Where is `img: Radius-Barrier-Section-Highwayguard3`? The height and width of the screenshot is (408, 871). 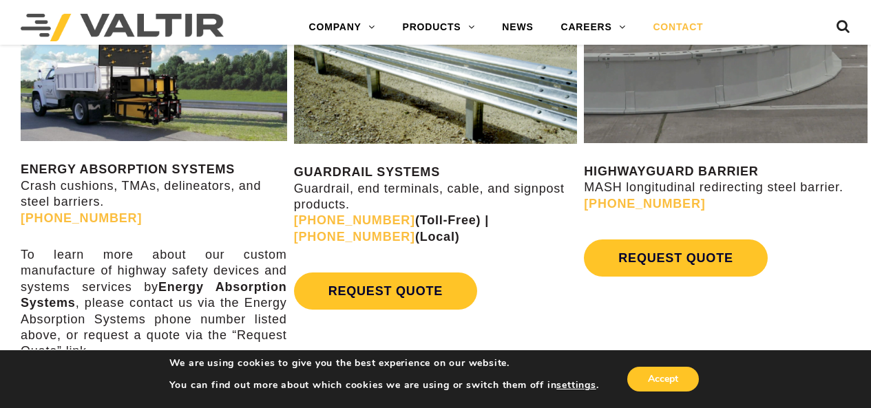
img: Radius-Barrier-Section-Highwayguard3 is located at coordinates (726, 72).